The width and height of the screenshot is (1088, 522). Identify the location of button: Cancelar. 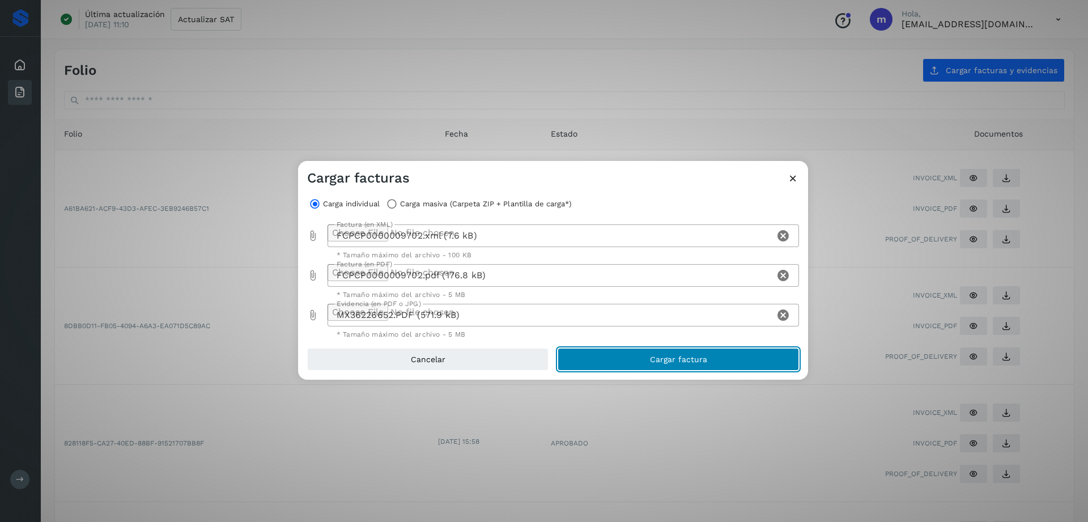
(428, 359).